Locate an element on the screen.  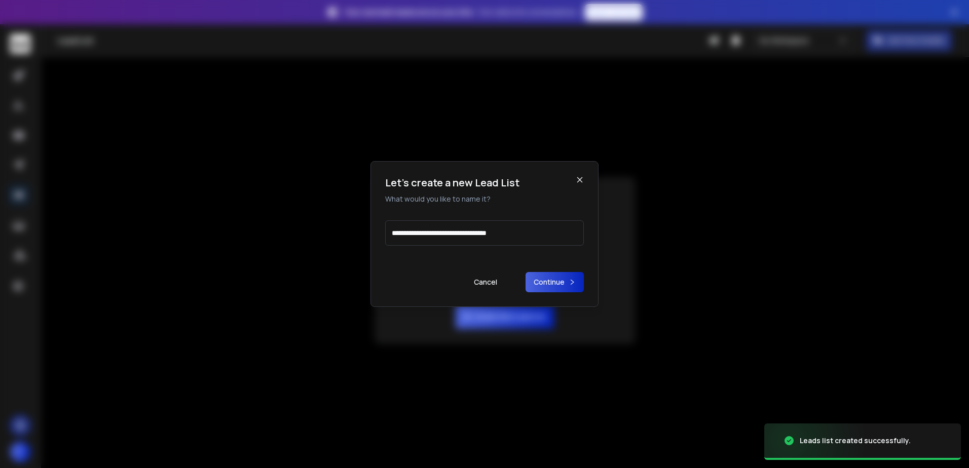
button: Continue is located at coordinates (554, 282).